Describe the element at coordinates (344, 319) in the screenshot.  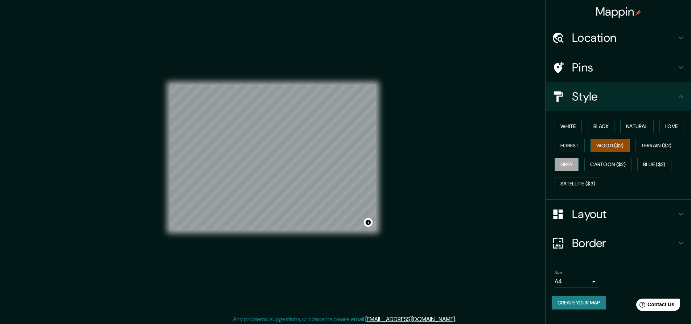
I see `p: Any problems, suggestions, or concerns please email .` at that location.